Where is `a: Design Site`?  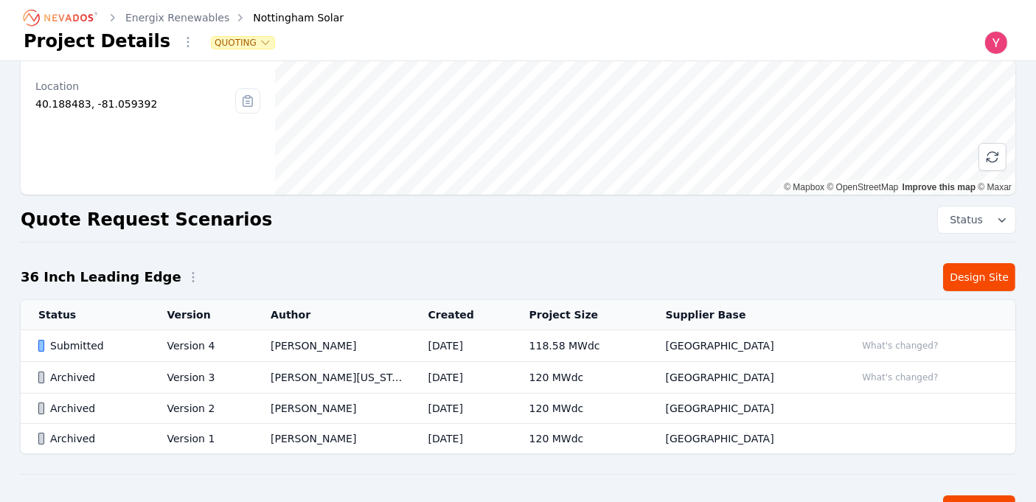 a: Design Site is located at coordinates (979, 277).